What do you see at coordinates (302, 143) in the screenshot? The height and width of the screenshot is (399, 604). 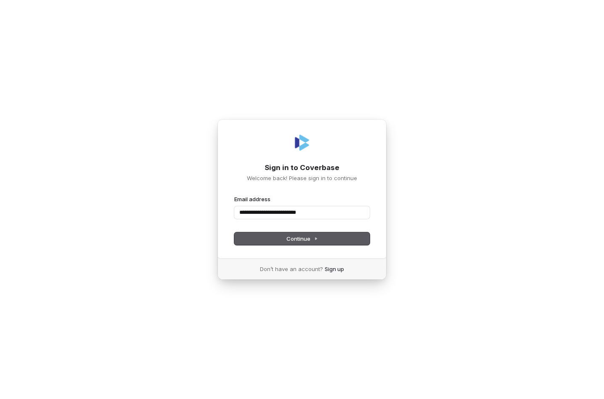 I see `img: Coverbase` at bounding box center [302, 143].